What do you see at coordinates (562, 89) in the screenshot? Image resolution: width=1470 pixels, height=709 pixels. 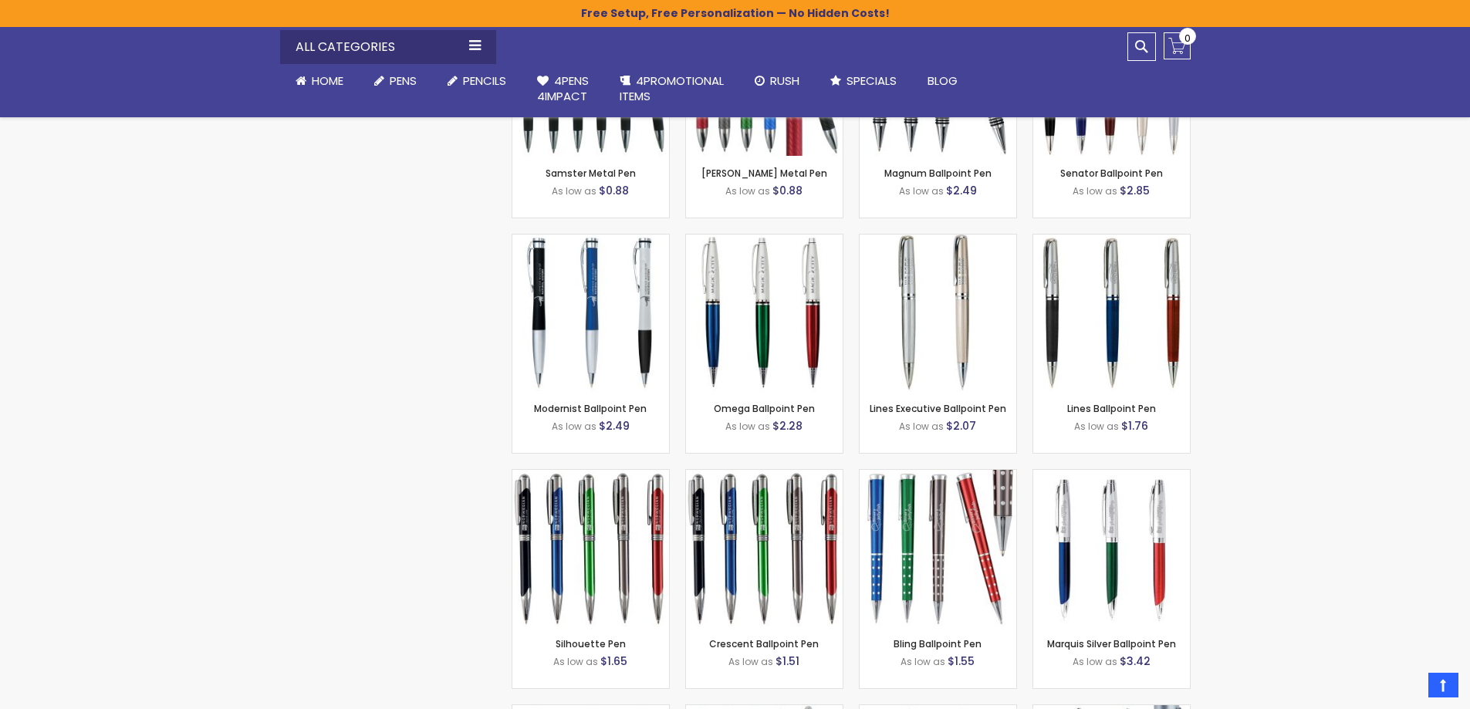 I see `a: 4Pens4impact` at bounding box center [562, 89].